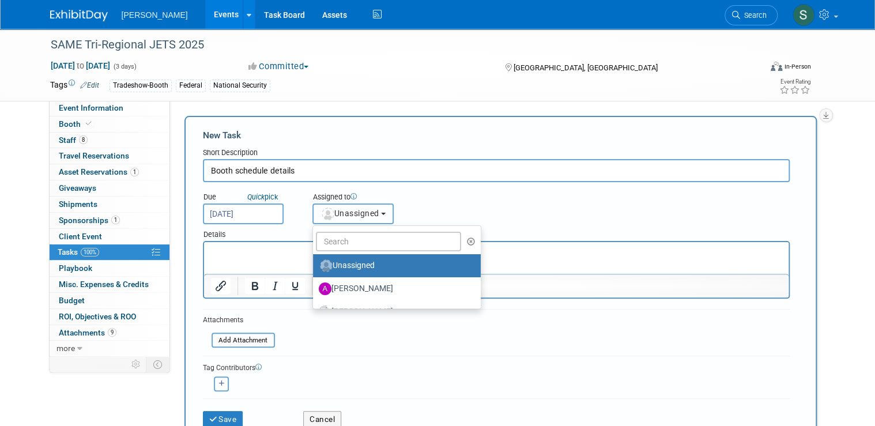 This screenshot has height=426, width=875. What do you see at coordinates (191, 85) in the screenshot?
I see `div: Federal` at bounding box center [191, 85].